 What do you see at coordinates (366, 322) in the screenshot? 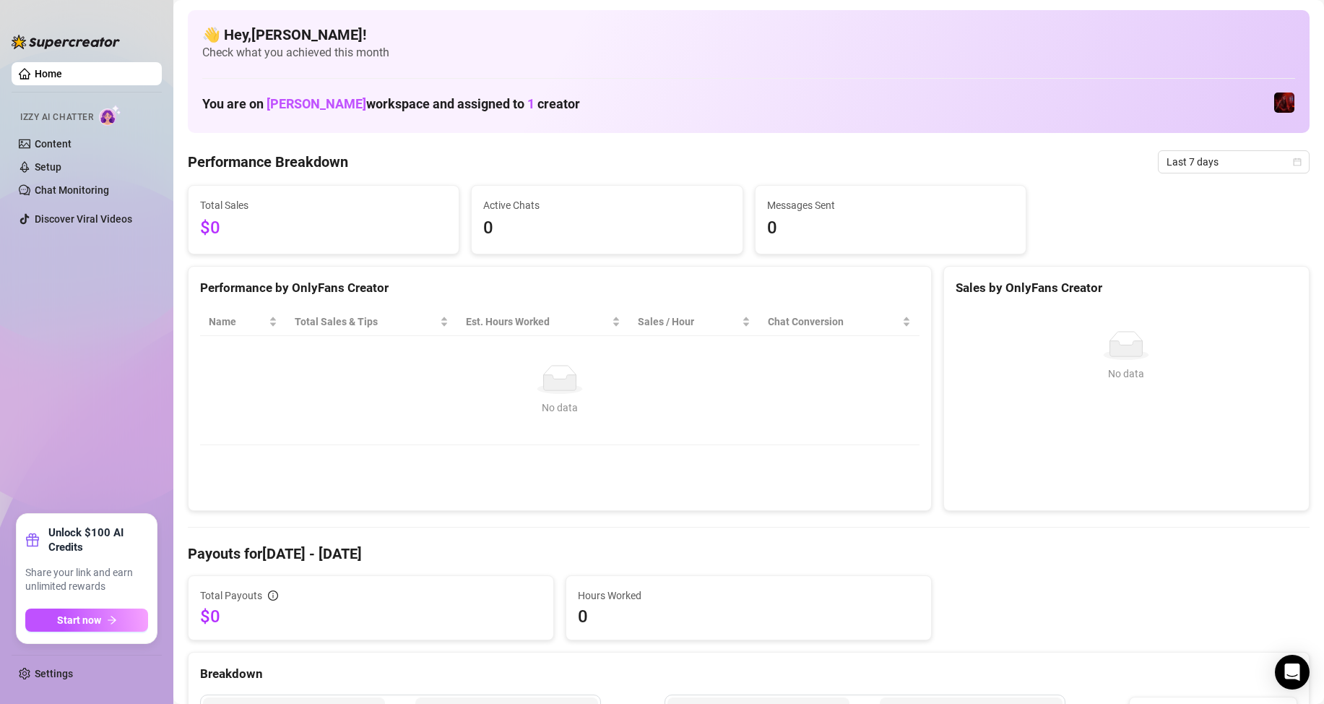
I see `span: Total Sales & Tips` at bounding box center [366, 322].